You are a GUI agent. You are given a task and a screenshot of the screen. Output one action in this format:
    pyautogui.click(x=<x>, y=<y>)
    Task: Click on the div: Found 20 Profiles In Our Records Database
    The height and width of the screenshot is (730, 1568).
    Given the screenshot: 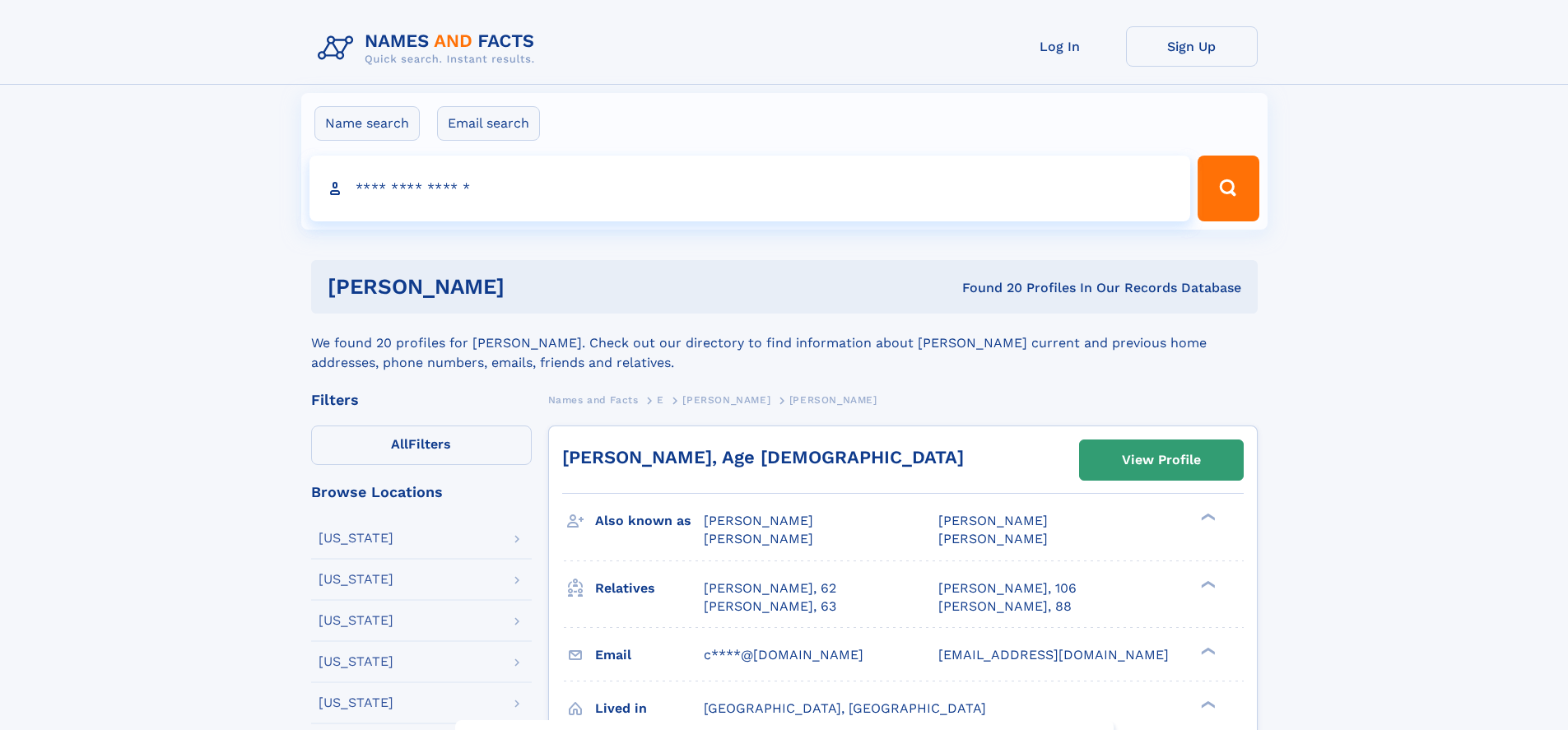 What is the action you would take?
    pyautogui.click(x=987, y=288)
    